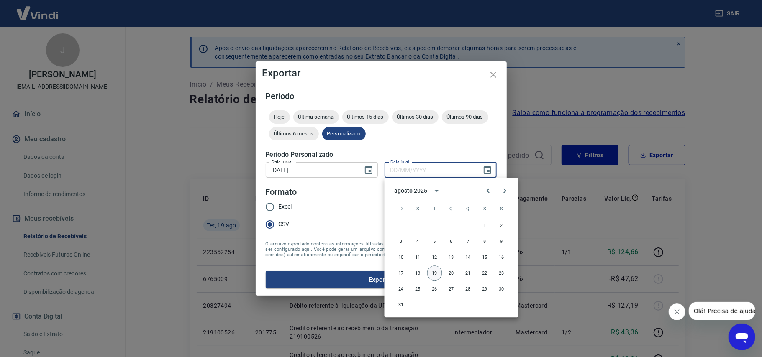 The height and width of the screenshot is (357, 762). I want to click on button: 3, so click(401, 241).